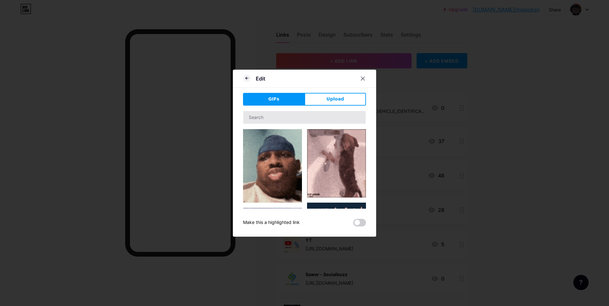  I want to click on button: GIFs, so click(274, 99).